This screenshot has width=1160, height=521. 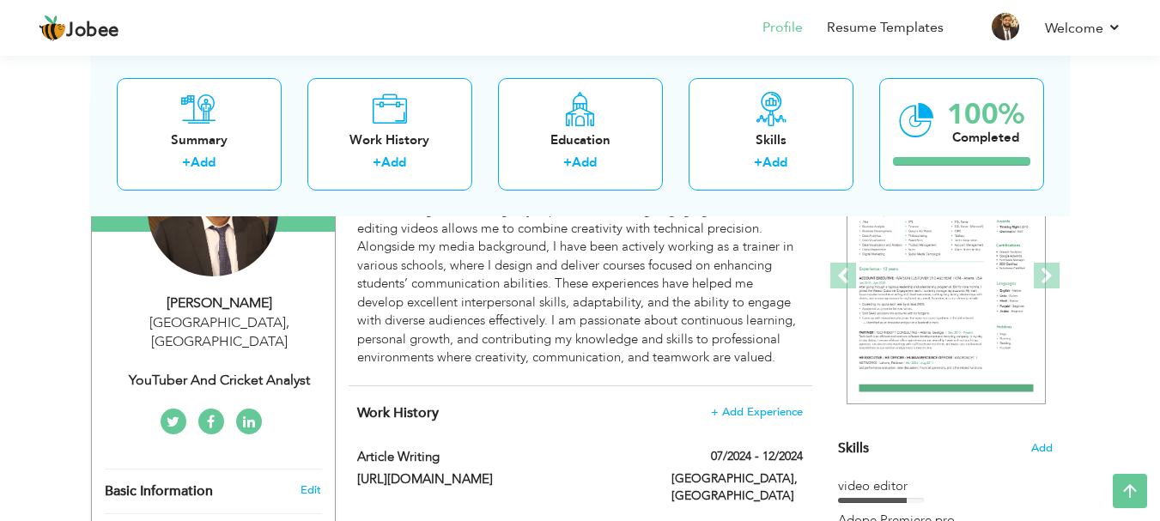 I want to click on div: Summary, so click(x=199, y=139).